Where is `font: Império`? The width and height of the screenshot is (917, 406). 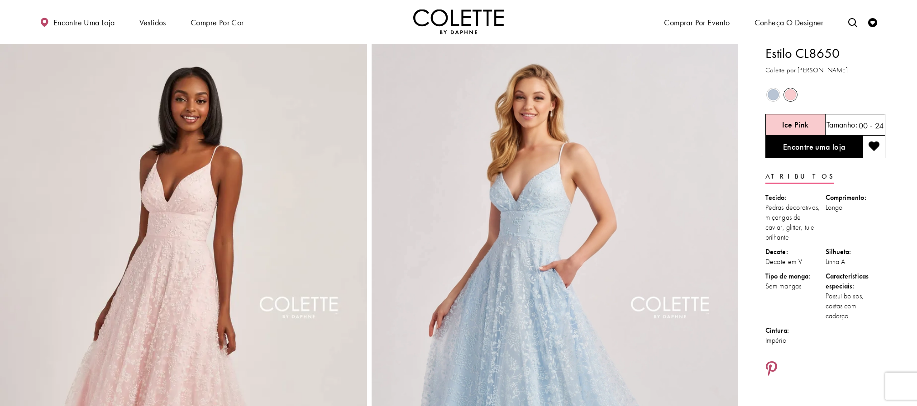
font: Império is located at coordinates (776, 340).